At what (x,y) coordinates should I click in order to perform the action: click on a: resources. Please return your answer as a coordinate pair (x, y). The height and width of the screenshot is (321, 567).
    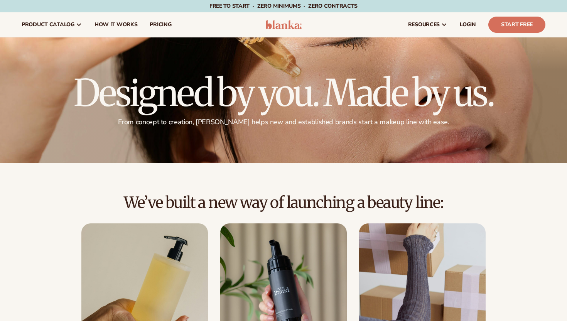
    Looking at the image, I should click on (428, 25).